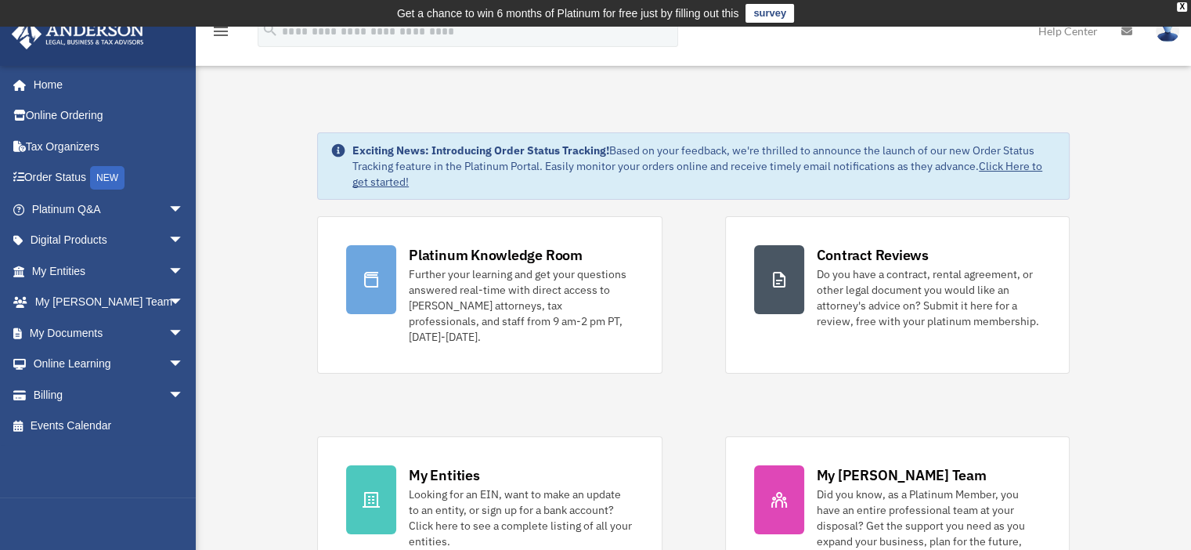 This screenshot has width=1191, height=550. Describe the element at coordinates (78, 34) in the screenshot. I see `img: Anderson Advisors Platinum Portal` at that location.